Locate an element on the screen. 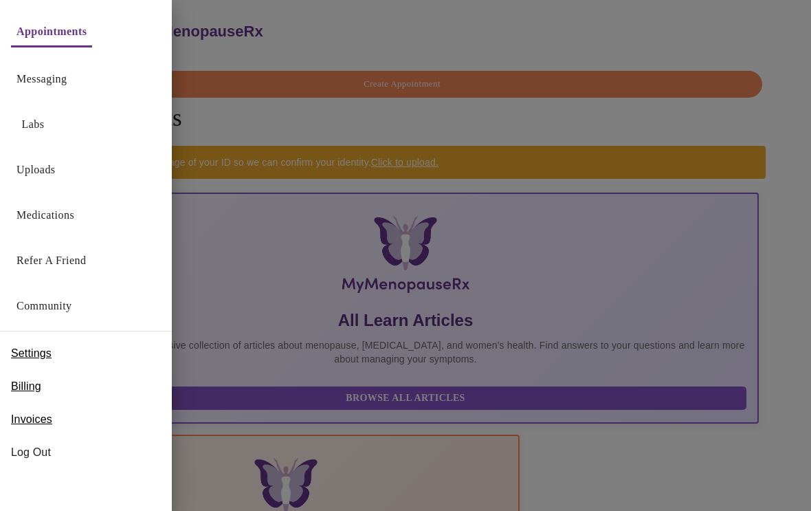  button: Appointments is located at coordinates (52, 32).